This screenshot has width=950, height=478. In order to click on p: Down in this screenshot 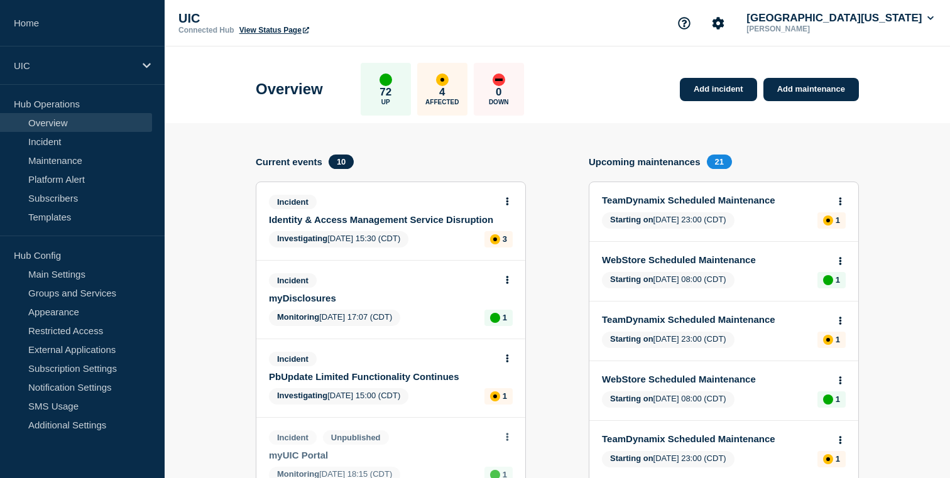, I will do `click(499, 102)`.